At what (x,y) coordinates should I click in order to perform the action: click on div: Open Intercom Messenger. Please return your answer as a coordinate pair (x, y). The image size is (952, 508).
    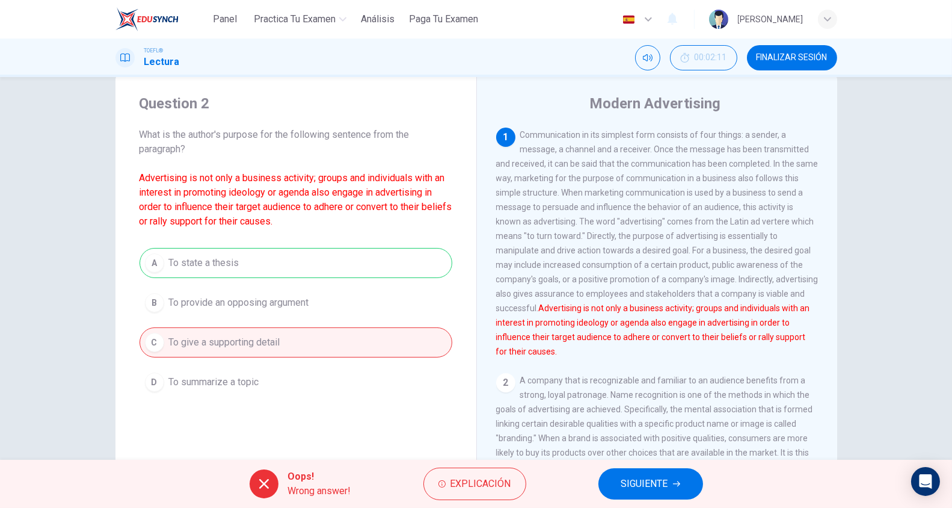
    Looking at the image, I should click on (926, 481).